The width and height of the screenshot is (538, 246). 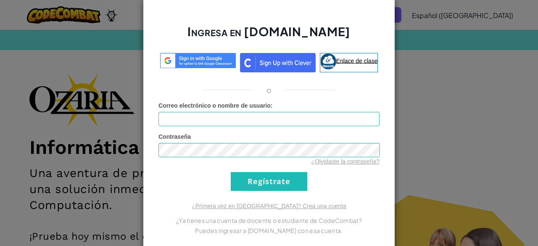 I want to click on font: ¿Olvidaste la contraseña?, so click(x=345, y=161).